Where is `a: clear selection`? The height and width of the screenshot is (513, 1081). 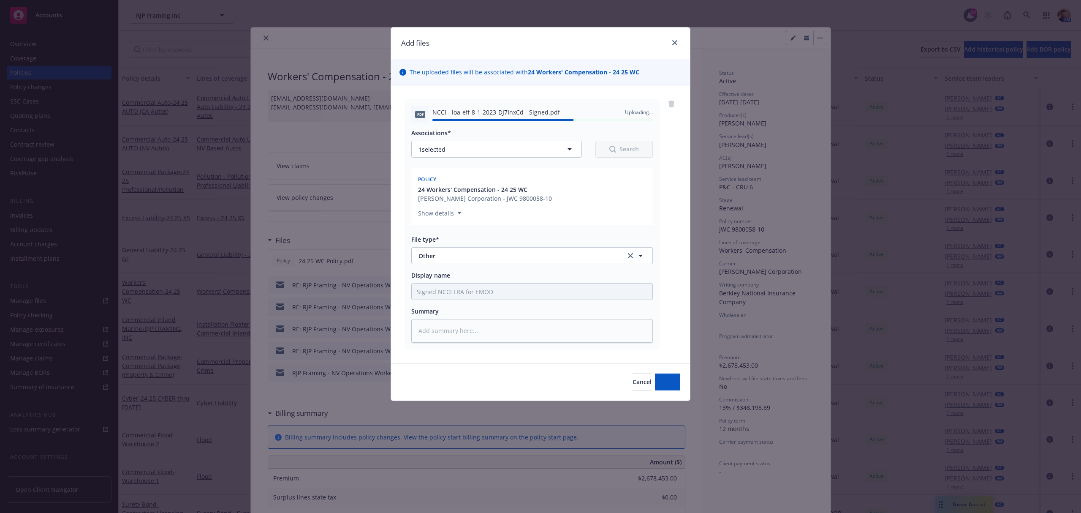
a: clear selection is located at coordinates (630, 255).